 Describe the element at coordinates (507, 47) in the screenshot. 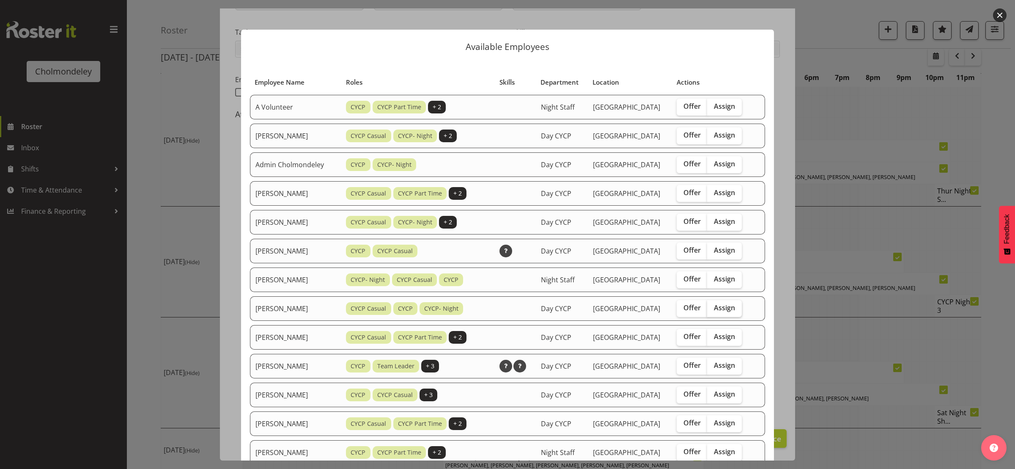

I see `p: Available Employees` at that location.